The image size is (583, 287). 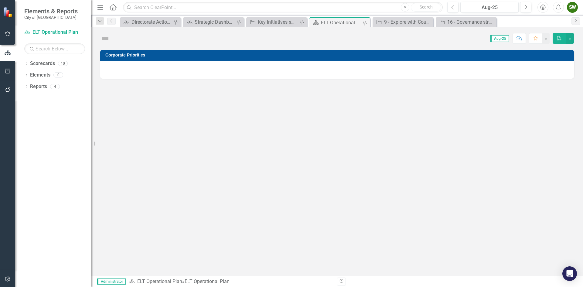 I want to click on div: 10, so click(x=63, y=63).